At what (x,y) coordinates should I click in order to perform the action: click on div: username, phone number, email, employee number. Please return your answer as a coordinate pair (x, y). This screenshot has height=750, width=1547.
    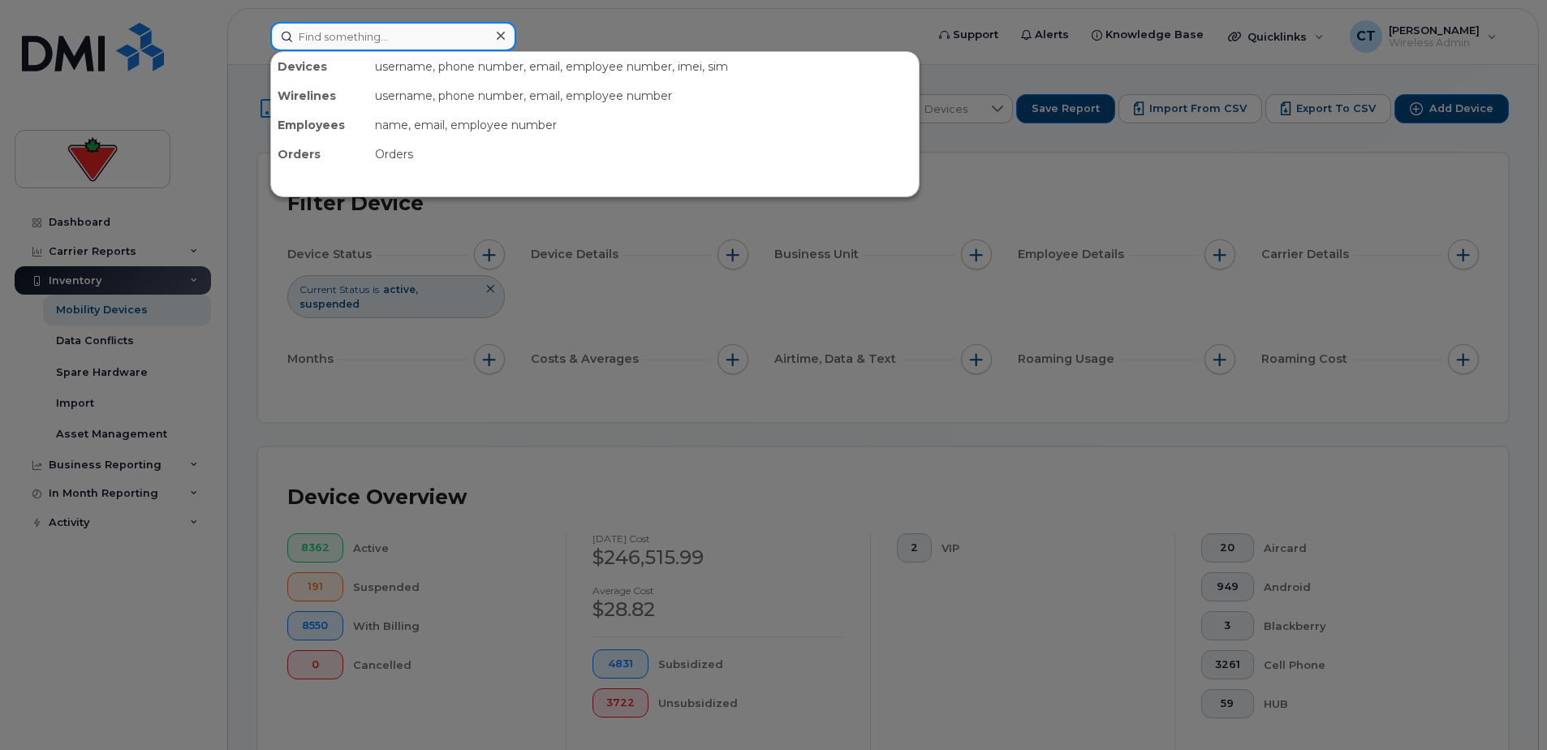
    Looking at the image, I should click on (644, 96).